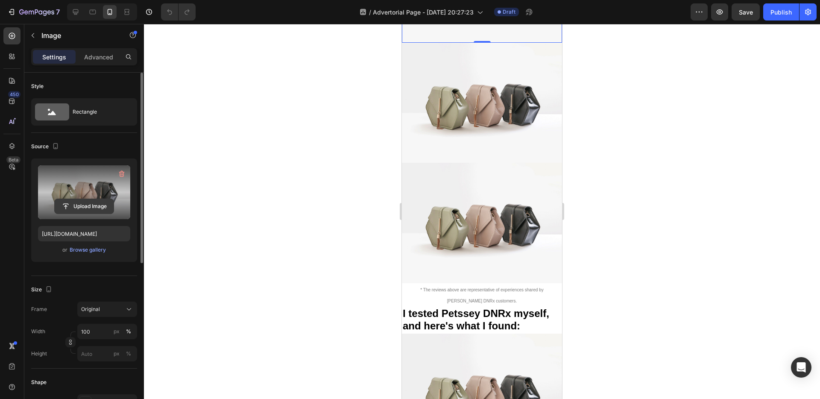  Describe the element at coordinates (781, 12) in the screenshot. I see `button: Publish` at that location.